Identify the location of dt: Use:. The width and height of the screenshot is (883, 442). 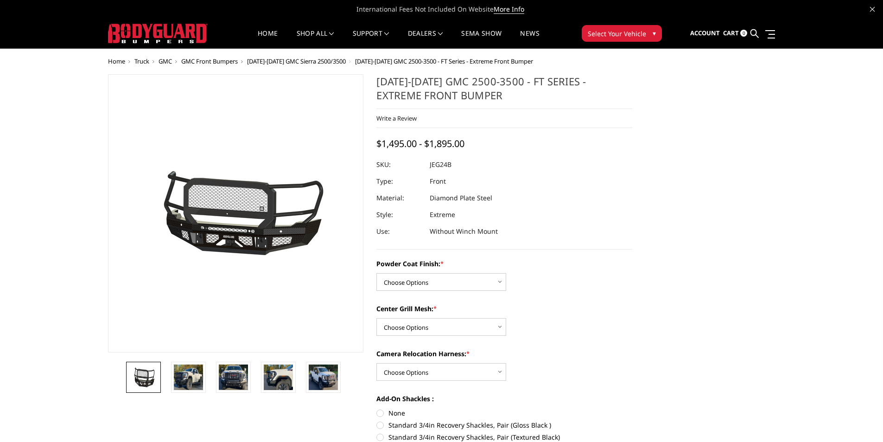
(400, 231).